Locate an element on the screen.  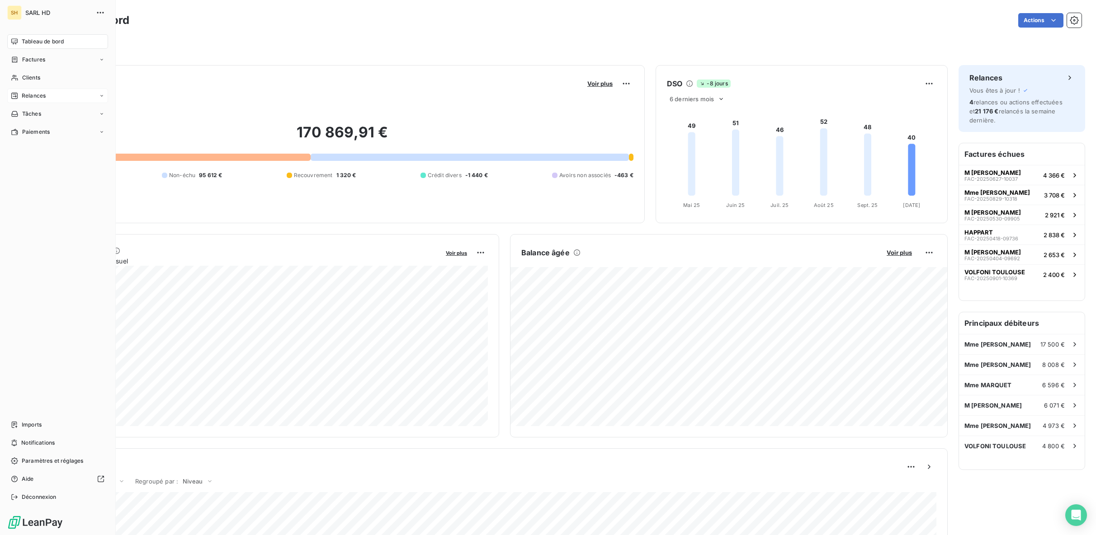
span: HAPPART is located at coordinates (978, 232).